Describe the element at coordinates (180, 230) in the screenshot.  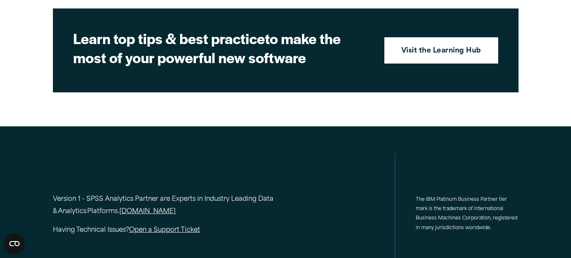
I see `p: Having Technical Issues?` at that location.